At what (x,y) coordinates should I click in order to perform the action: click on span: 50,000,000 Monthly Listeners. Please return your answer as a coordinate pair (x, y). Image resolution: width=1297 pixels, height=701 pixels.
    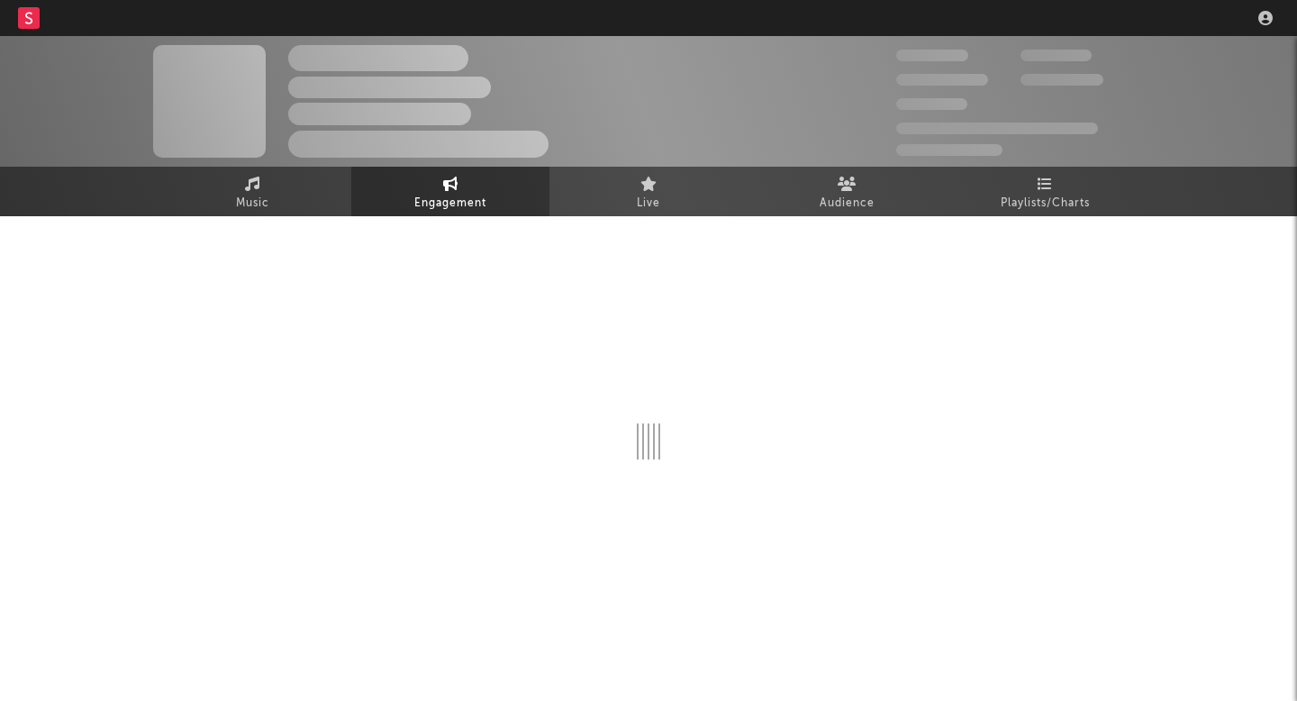
    Looking at the image, I should click on (997, 128).